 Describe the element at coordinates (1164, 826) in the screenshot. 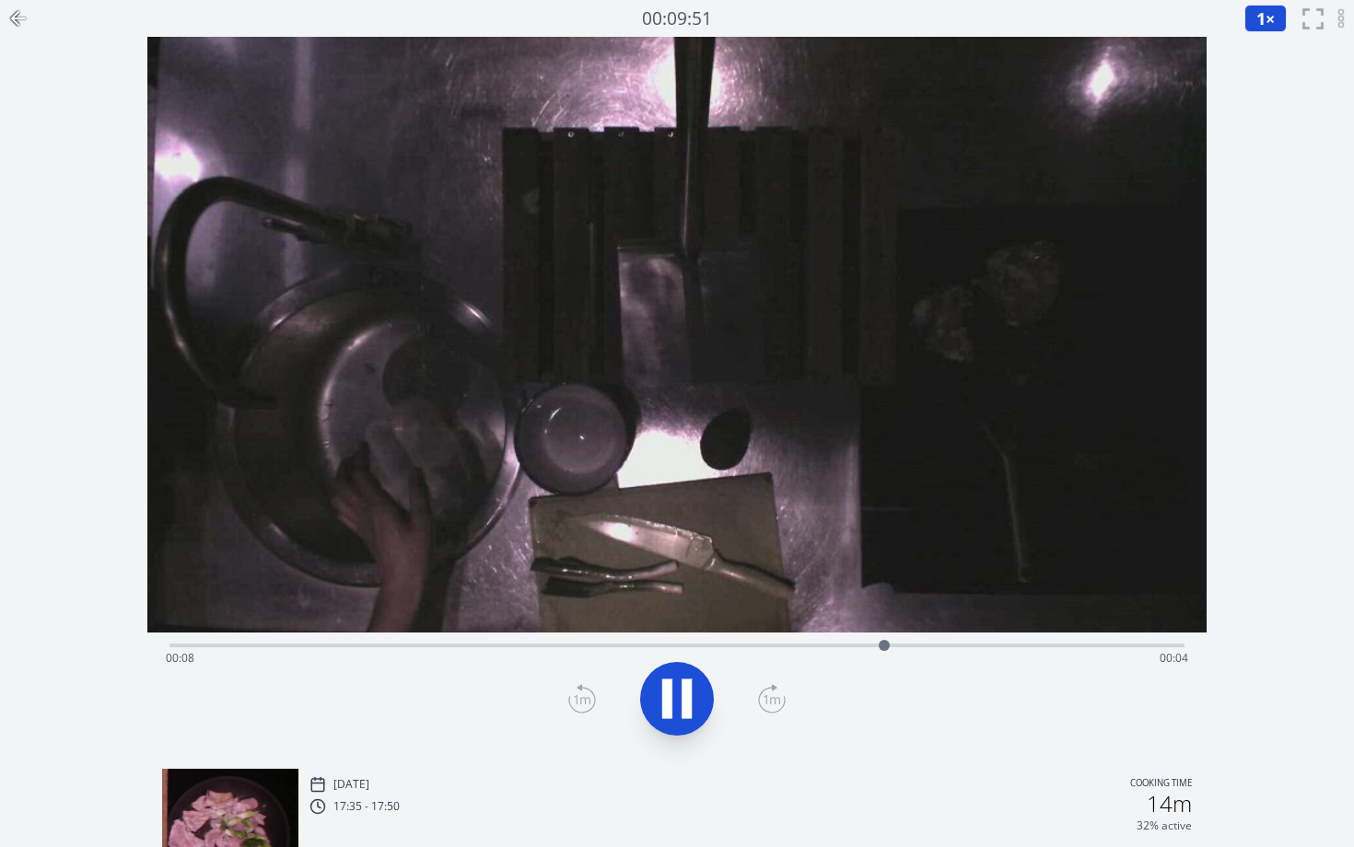

I see `p: 32% active` at that location.